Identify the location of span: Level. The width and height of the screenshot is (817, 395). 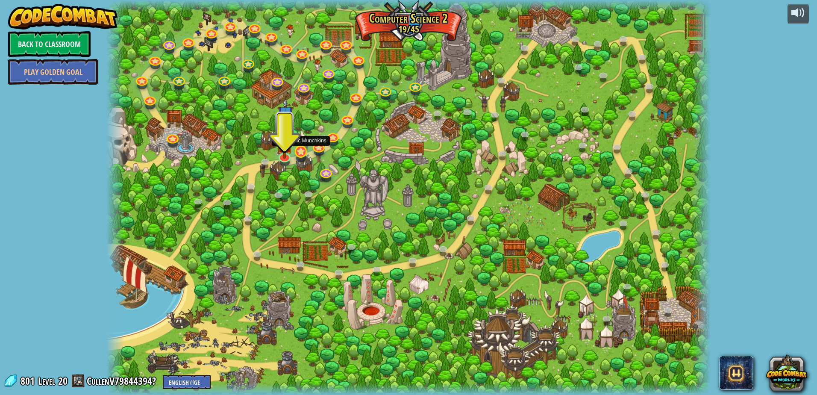
(47, 381).